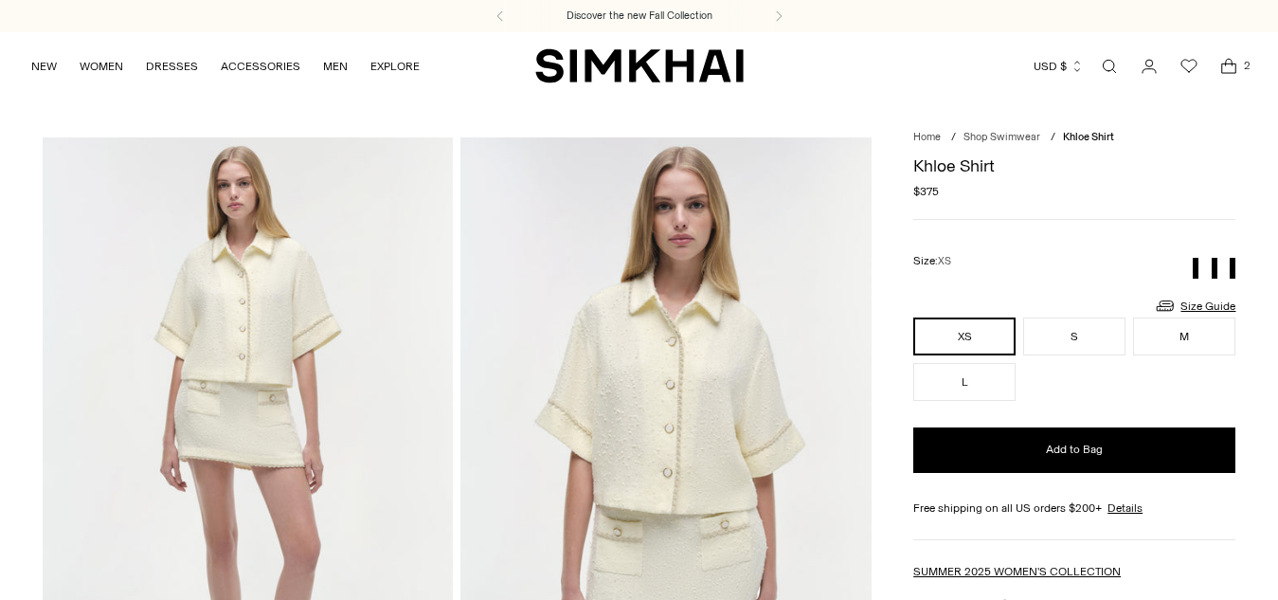 The image size is (1278, 600). I want to click on a: Open cart modal, so click(1229, 66).